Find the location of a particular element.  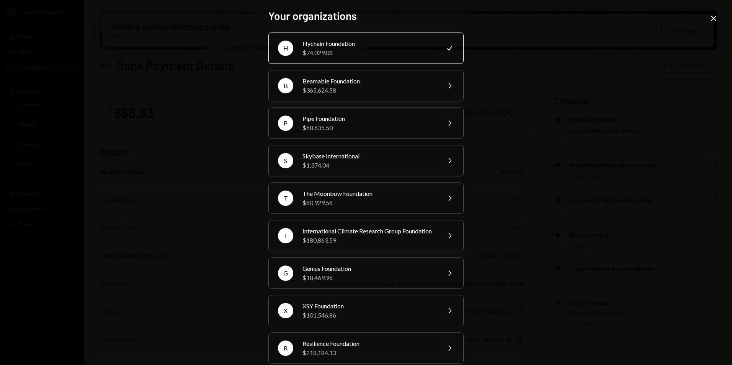

div: Beamable Foundation is located at coordinates (369, 81).